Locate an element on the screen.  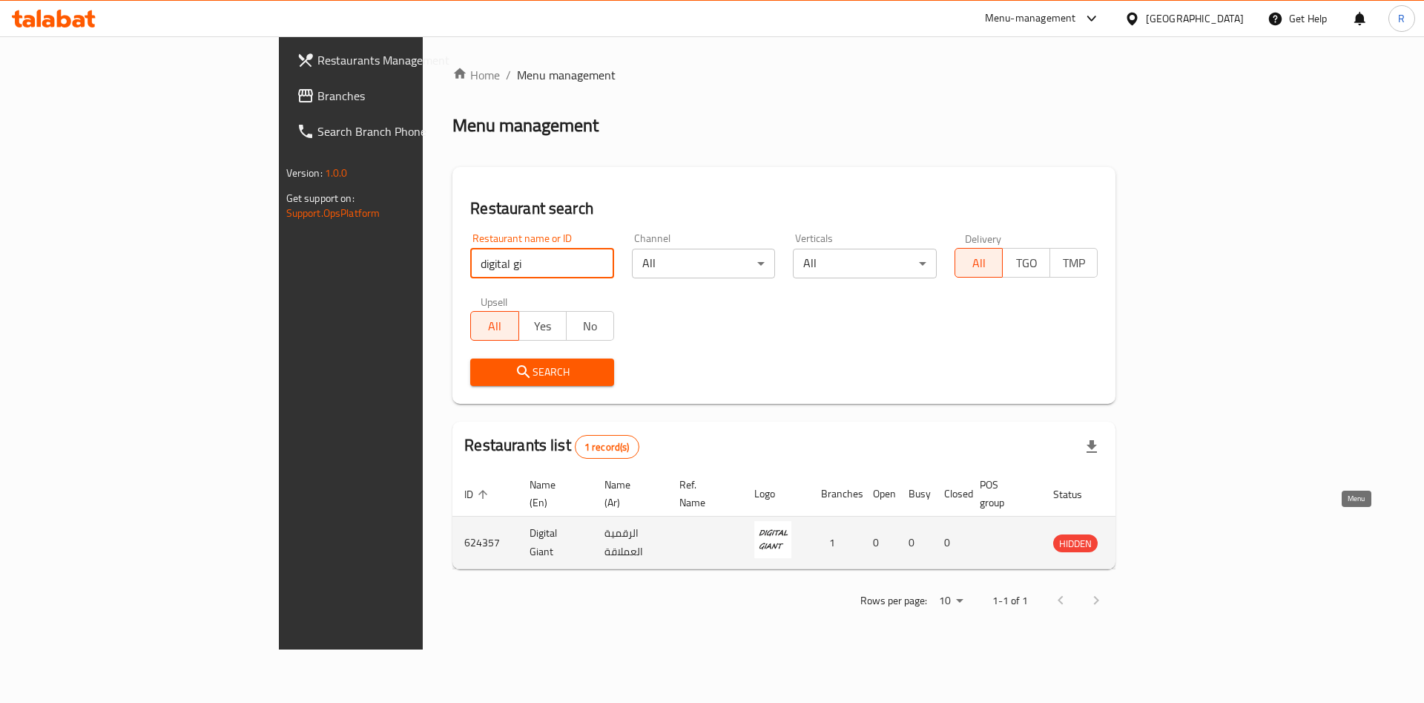
button: TGO is located at coordinates (1026, 263).